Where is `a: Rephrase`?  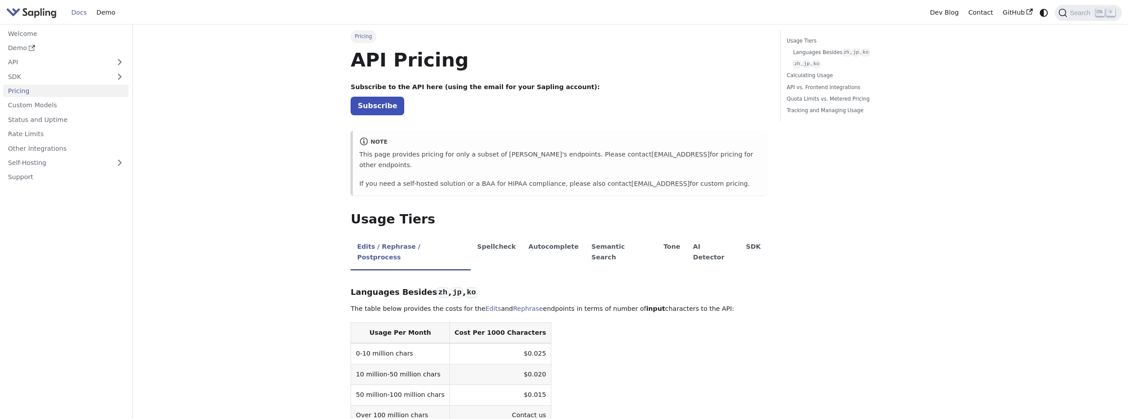 a: Rephrase is located at coordinates (528, 309).